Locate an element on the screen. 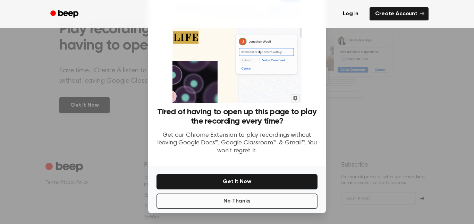 Image resolution: width=474 pixels, height=224 pixels. a: Create Account is located at coordinates (399, 14).